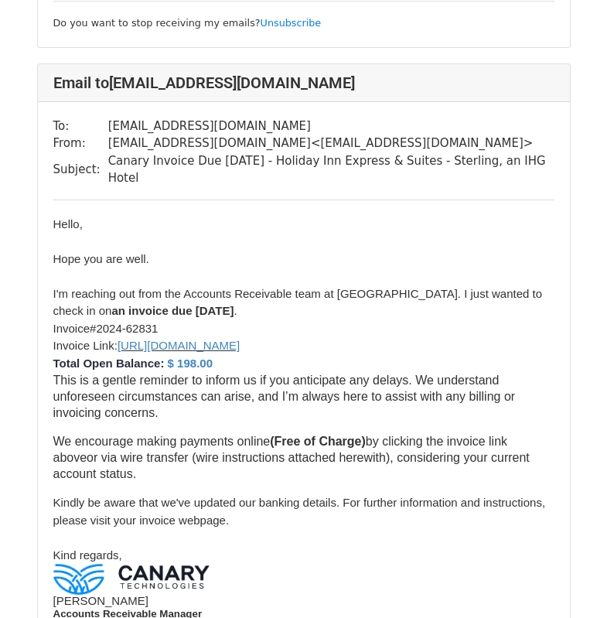 This screenshot has width=607, height=618. What do you see at coordinates (75, 328) in the screenshot?
I see `span: Invoice#` at bounding box center [75, 328].